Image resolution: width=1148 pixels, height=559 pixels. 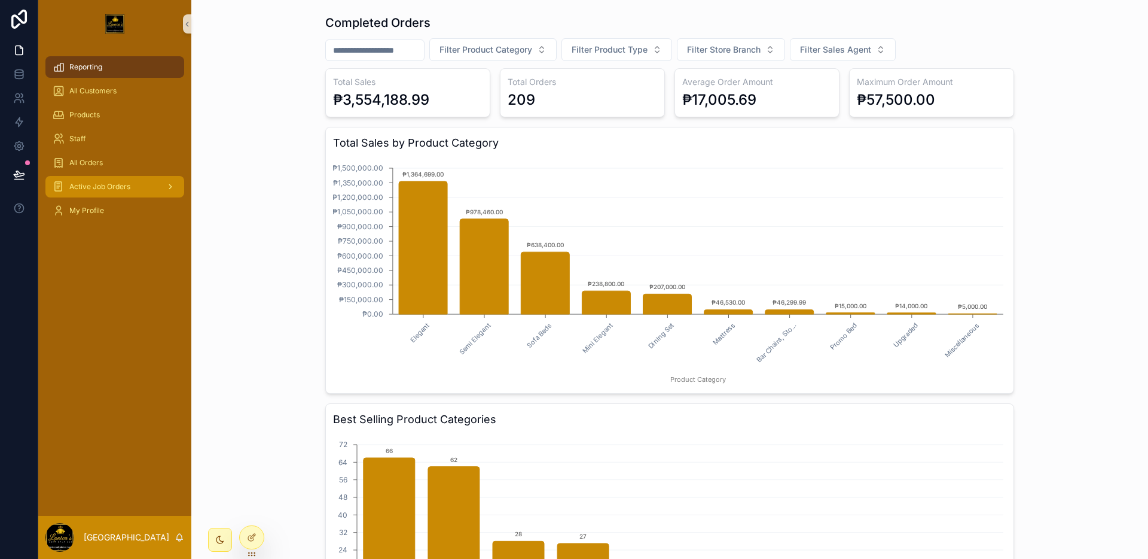 What do you see at coordinates (373, 313) in the screenshot?
I see `tspan: ₱0.00` at bounding box center [373, 313].